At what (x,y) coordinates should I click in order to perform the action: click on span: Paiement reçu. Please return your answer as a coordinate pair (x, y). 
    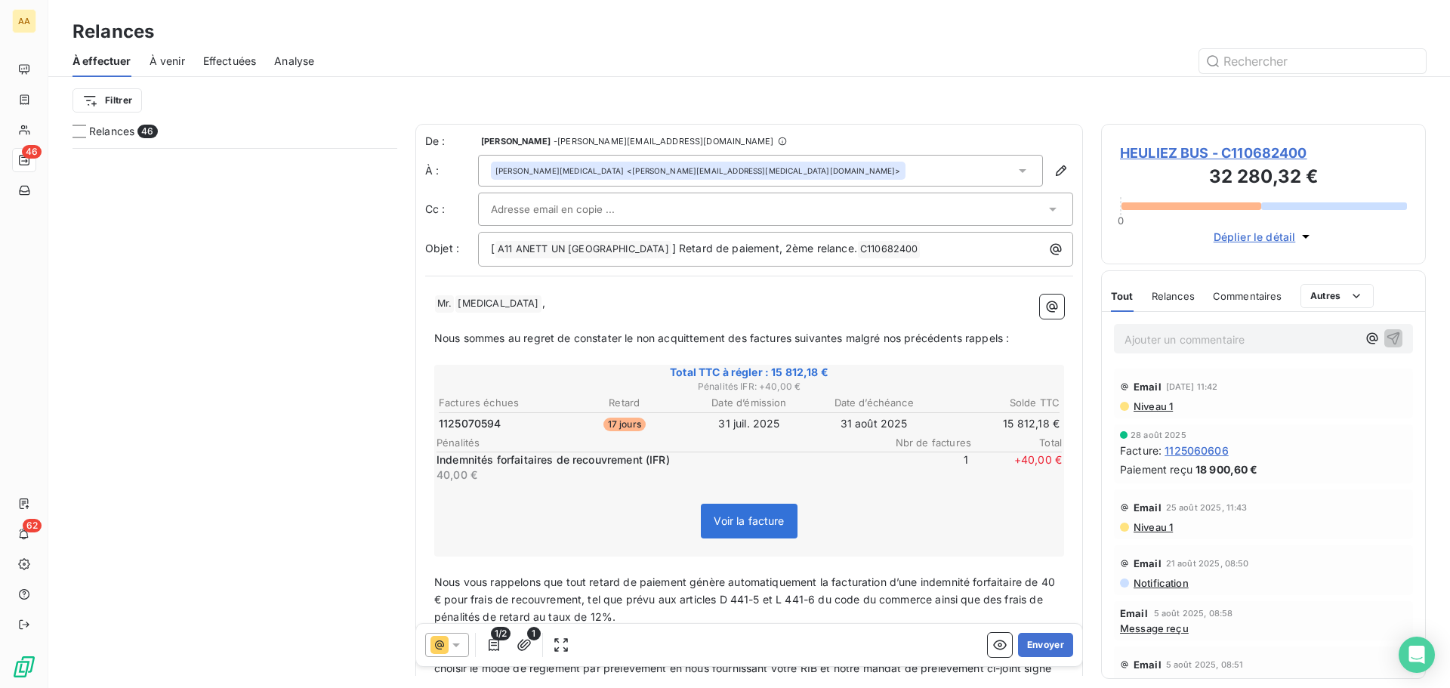
    Looking at the image, I should click on (1156, 469).